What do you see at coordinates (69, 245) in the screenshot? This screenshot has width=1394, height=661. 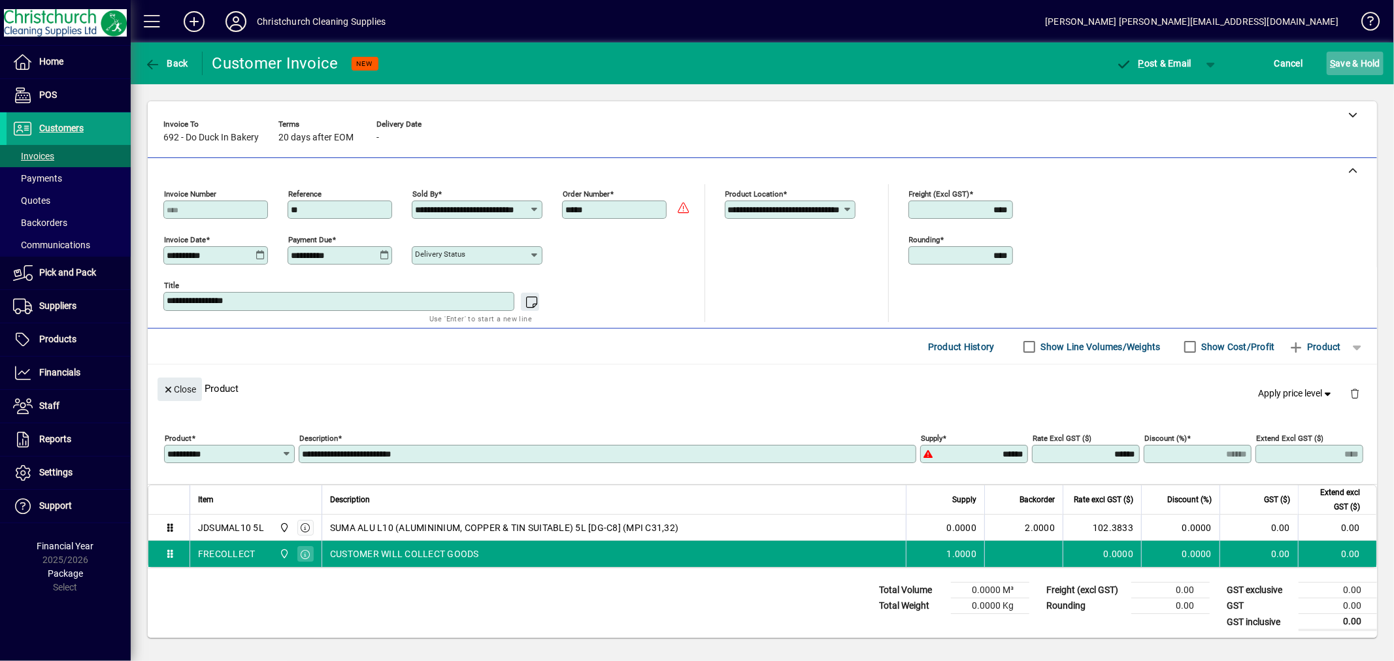 I see `a: Communications` at bounding box center [69, 245].